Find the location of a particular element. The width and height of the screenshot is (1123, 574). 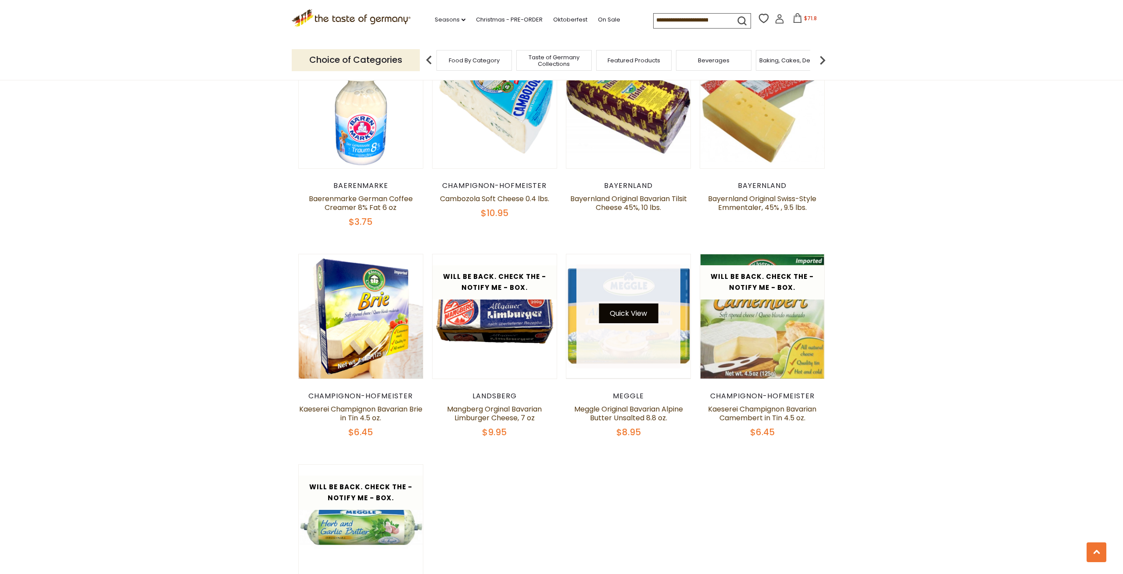

a: Cambozola Soft Cheese 0.4 lbs. is located at coordinates (495, 198).